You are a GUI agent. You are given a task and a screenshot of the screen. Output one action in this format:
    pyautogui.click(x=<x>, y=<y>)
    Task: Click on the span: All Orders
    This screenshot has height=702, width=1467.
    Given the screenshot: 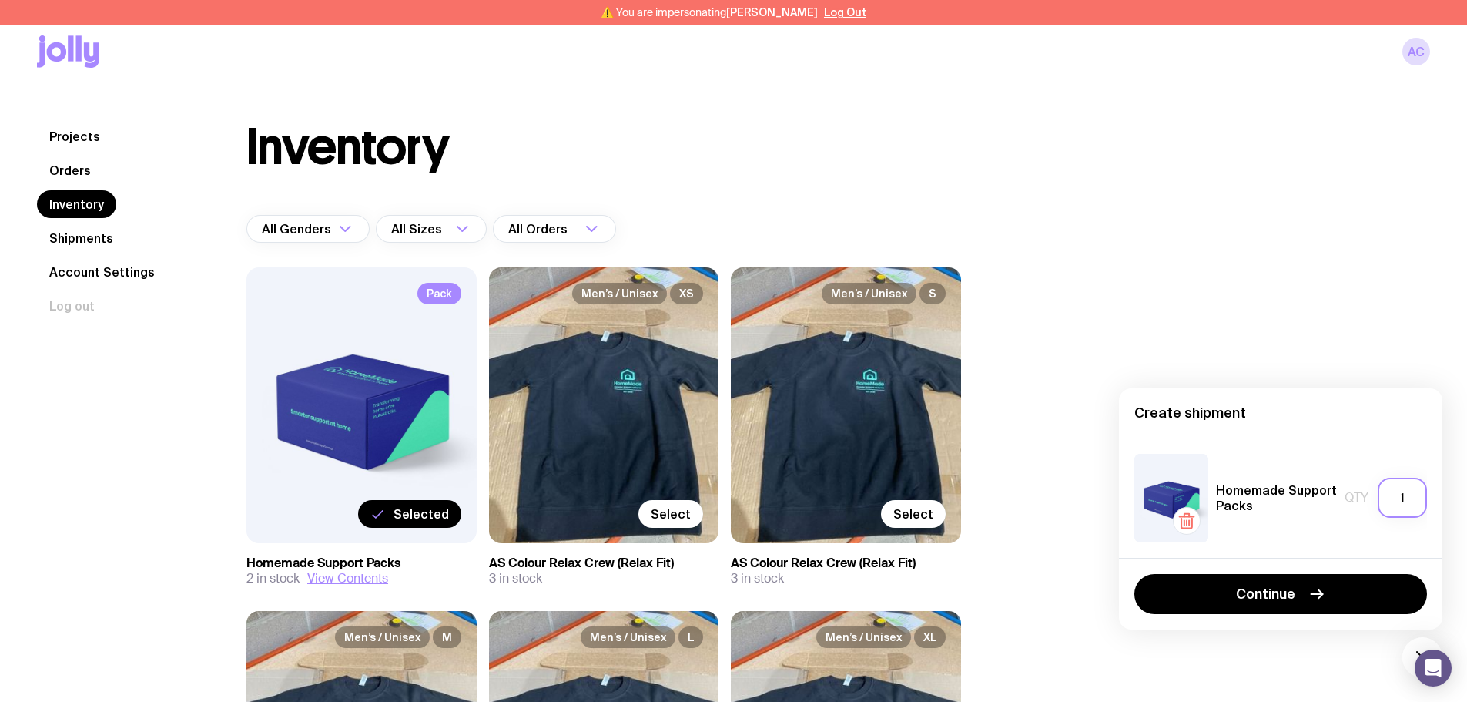 What is the action you would take?
    pyautogui.click(x=539, y=229)
    